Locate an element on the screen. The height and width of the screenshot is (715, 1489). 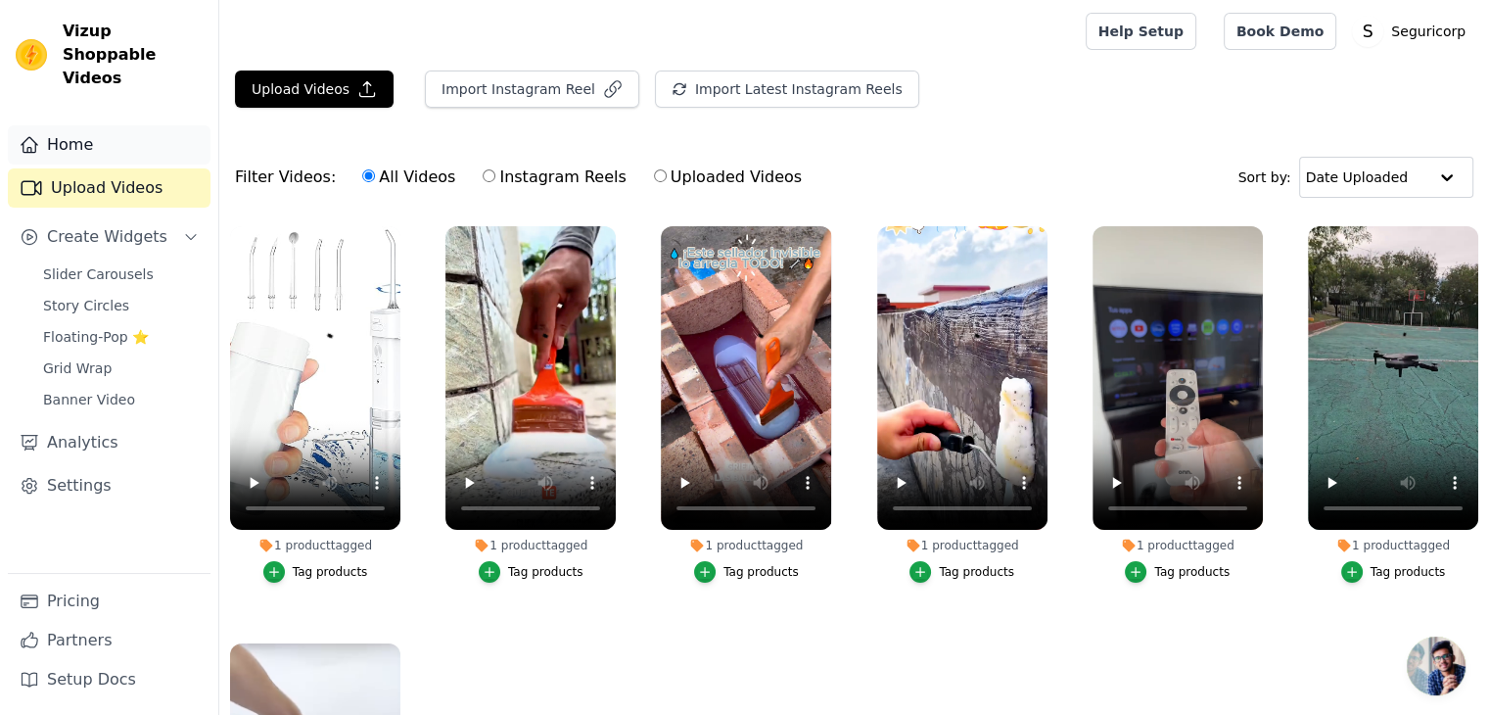
a: Banner Video is located at coordinates (120, 399).